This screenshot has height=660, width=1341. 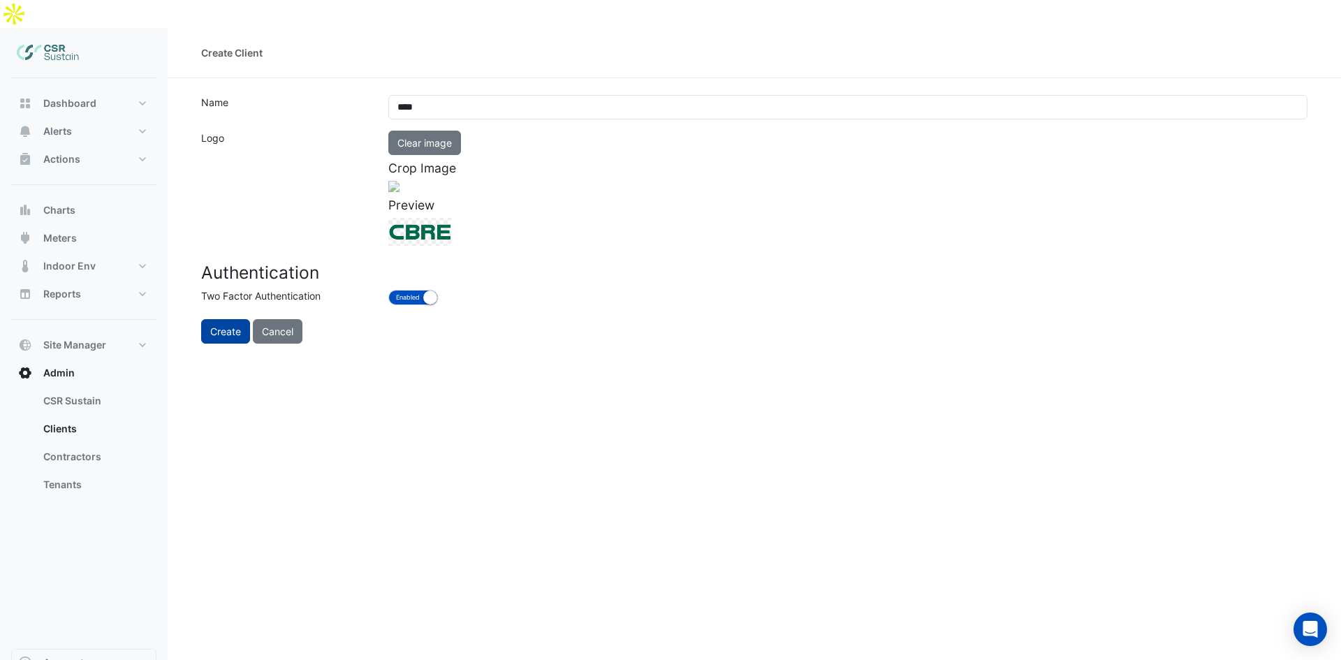 I want to click on a: CSR Sustain, so click(x=94, y=401).